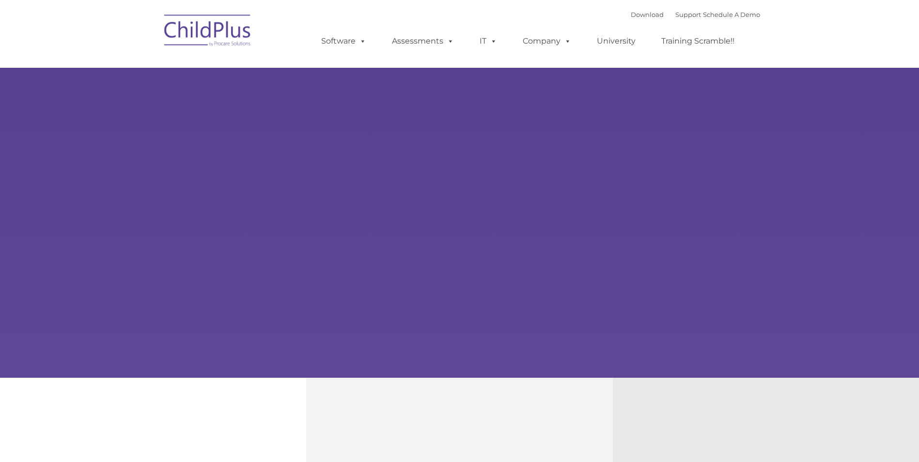  Describe the element at coordinates (616, 41) in the screenshot. I see `a: University` at that location.